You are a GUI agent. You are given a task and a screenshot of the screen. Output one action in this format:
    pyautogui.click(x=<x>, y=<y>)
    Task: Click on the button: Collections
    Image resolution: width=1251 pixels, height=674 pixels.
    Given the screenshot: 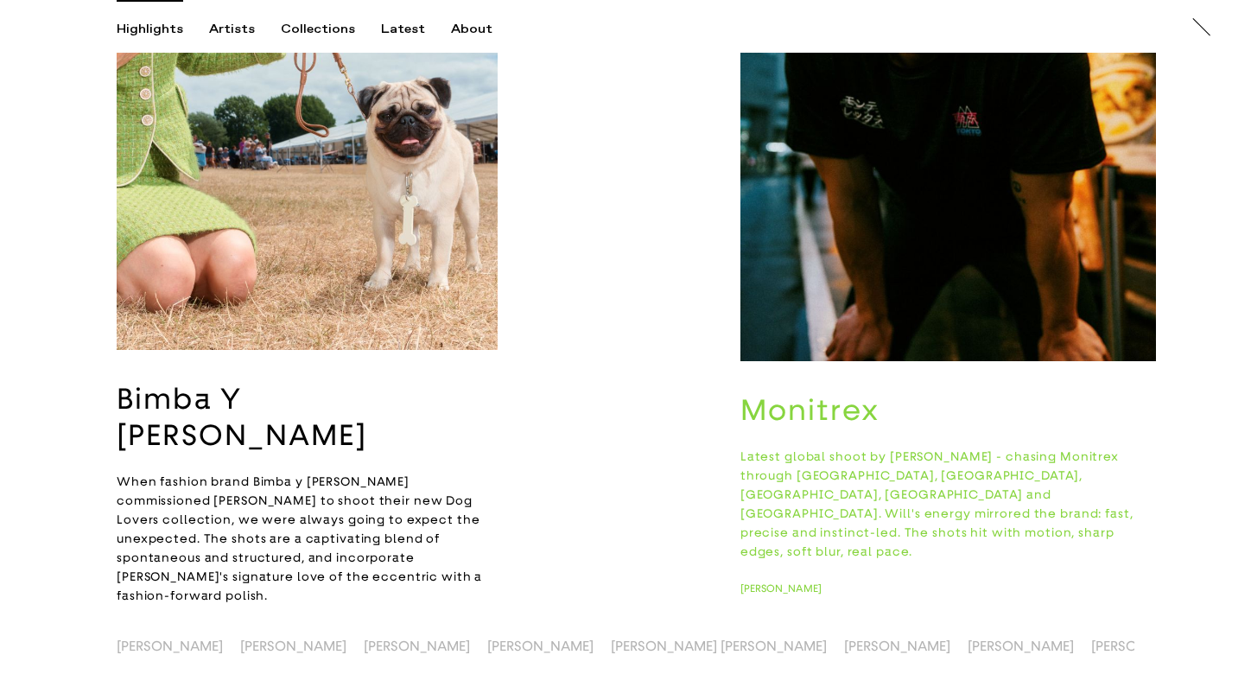 What is the action you would take?
    pyautogui.click(x=331, y=29)
    